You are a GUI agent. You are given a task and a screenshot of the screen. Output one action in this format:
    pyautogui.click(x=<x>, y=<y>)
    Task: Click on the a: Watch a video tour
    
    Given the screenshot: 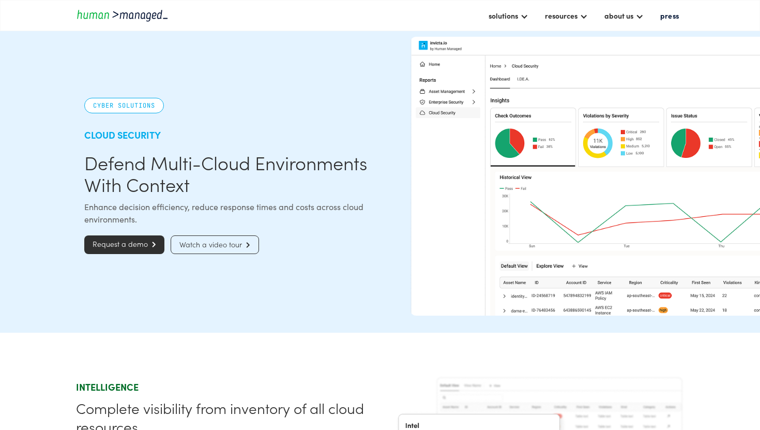 What is the action you would take?
    pyautogui.click(x=215, y=245)
    